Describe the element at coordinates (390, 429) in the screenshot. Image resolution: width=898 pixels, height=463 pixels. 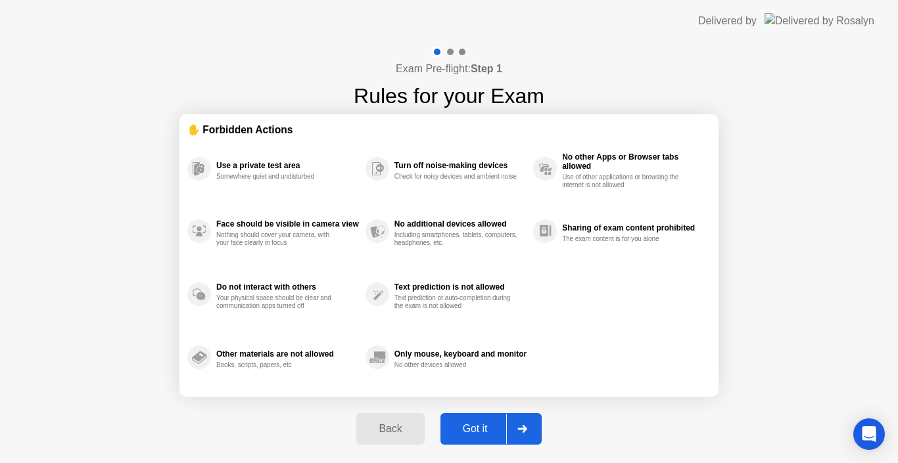
I see `button: Back` at that location.